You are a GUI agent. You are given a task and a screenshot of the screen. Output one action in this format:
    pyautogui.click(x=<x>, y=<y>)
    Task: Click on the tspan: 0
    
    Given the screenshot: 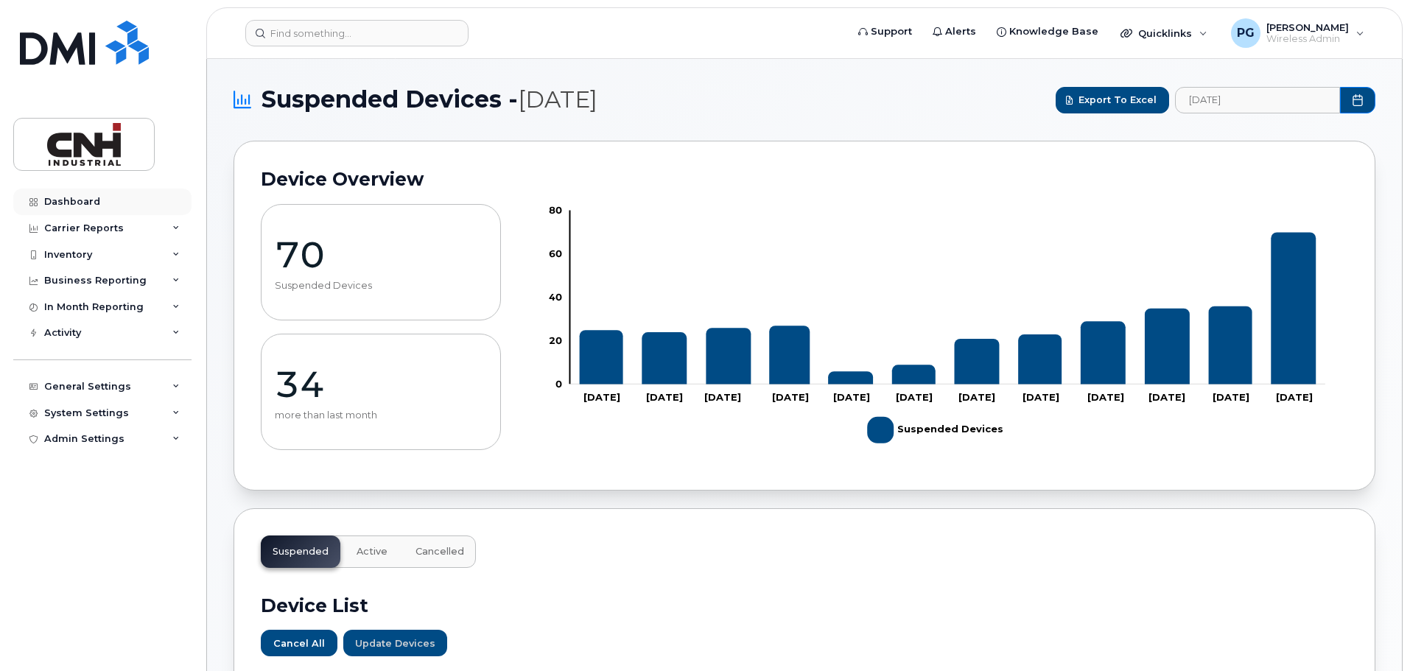 What is the action you would take?
    pyautogui.click(x=558, y=384)
    